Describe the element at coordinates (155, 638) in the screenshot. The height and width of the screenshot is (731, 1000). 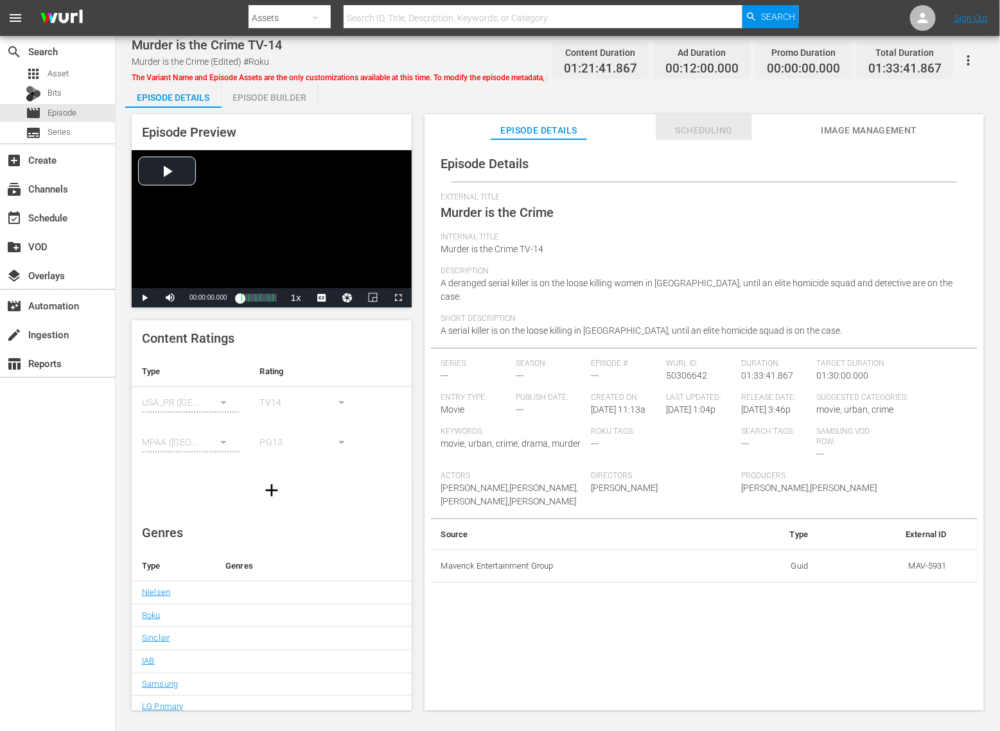
I see `a: Sinclair` at that location.